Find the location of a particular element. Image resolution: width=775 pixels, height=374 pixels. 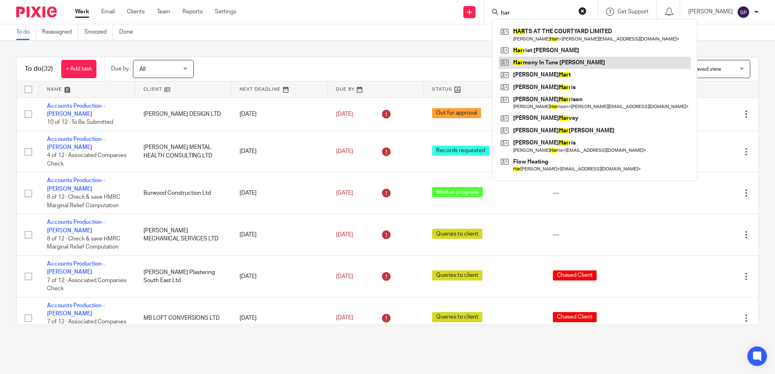

span: Select saved view is located at coordinates (698, 69).